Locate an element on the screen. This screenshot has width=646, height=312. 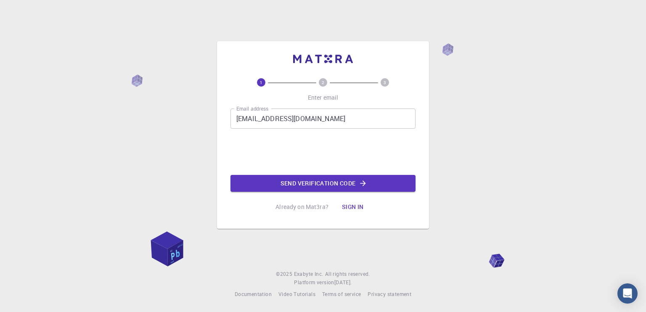
a: Terms of service is located at coordinates (342, 294).